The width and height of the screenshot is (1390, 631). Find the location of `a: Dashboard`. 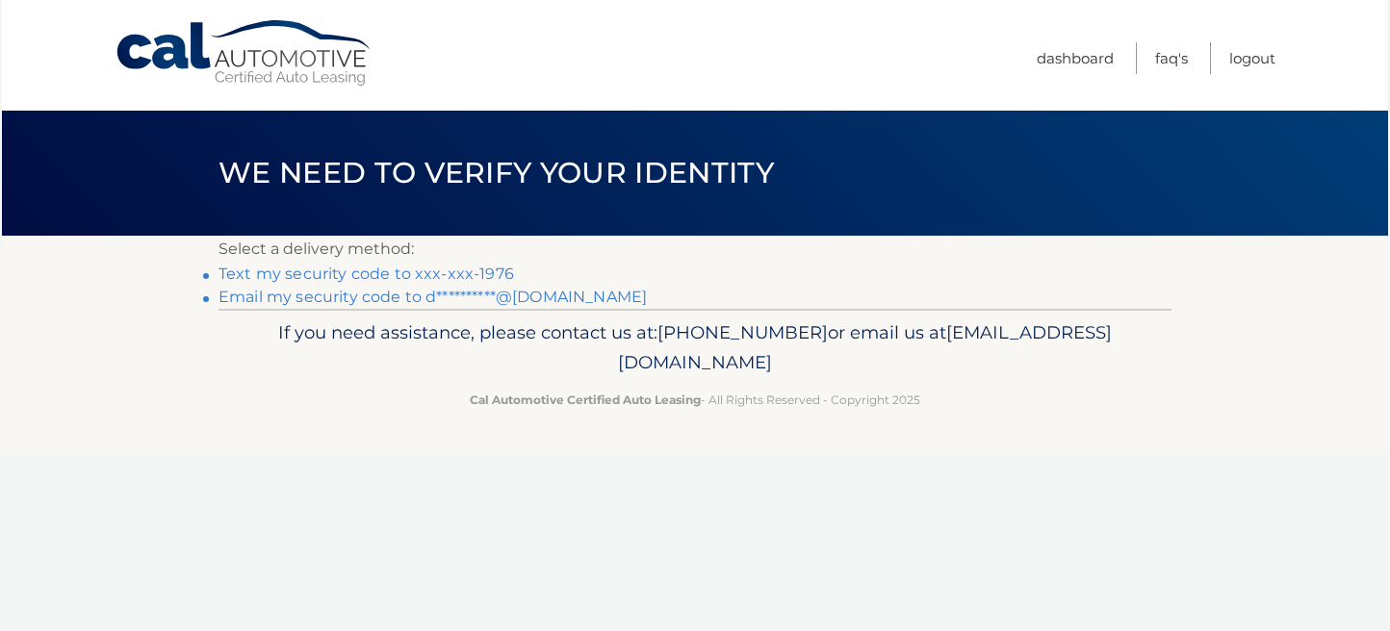

a: Dashboard is located at coordinates (1075, 58).